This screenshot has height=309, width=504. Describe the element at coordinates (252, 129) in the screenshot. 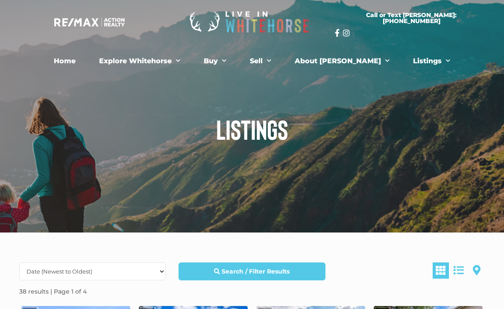

I see `h1: Listings` at that location.